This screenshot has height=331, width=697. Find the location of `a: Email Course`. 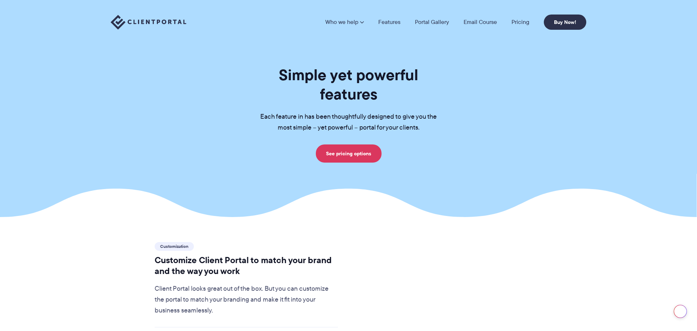

a: Email Course is located at coordinates (480, 22).